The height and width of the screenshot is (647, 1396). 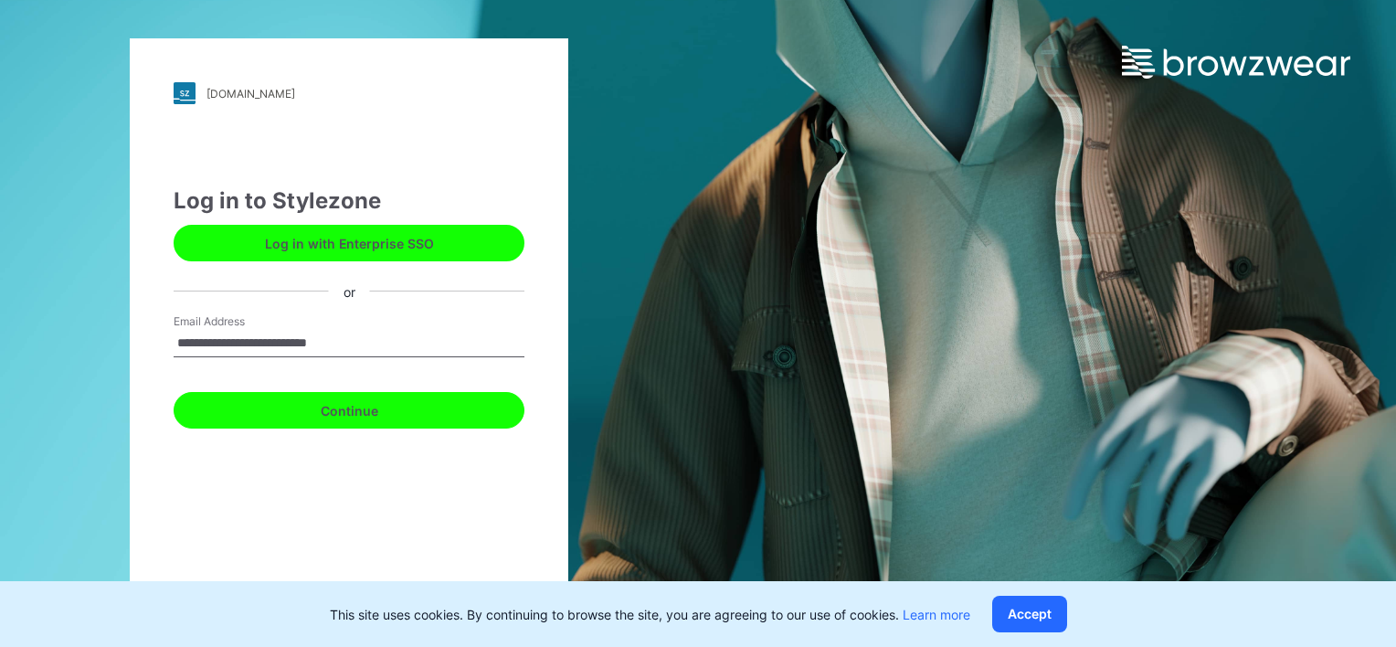 I want to click on a: Learn more, so click(x=937, y=614).